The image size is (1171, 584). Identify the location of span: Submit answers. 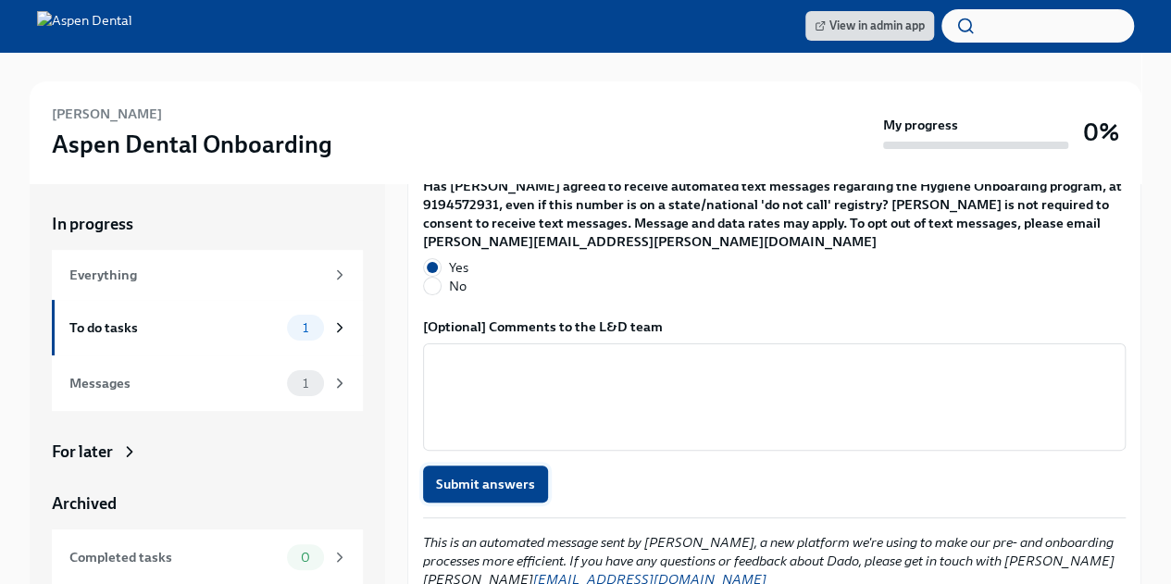
(485, 484).